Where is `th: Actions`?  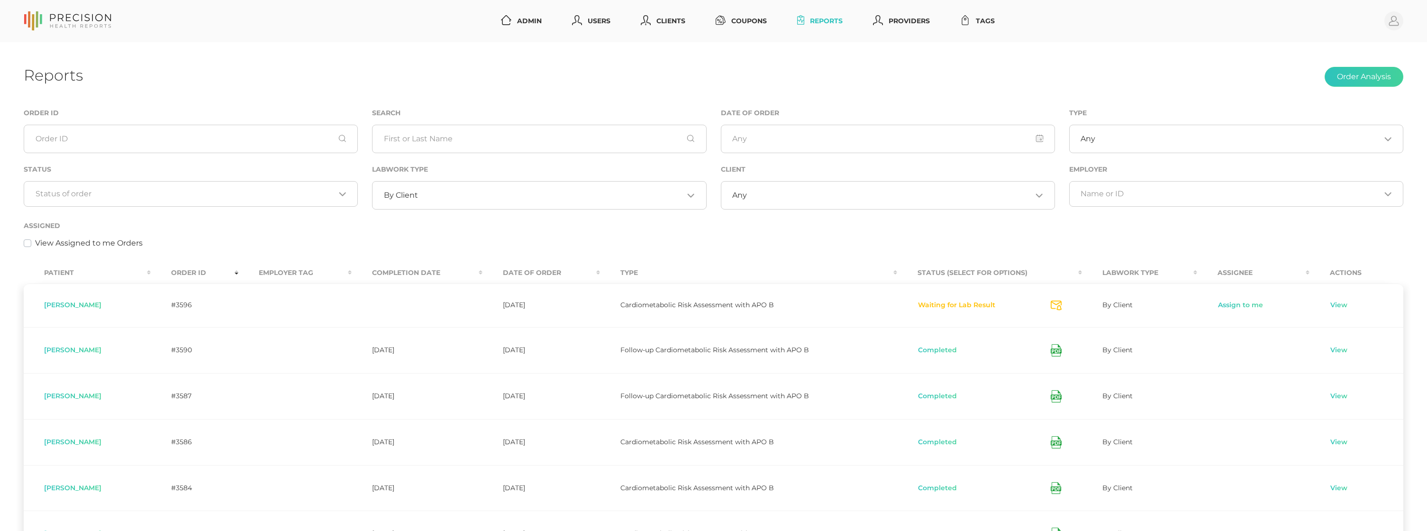 th: Actions is located at coordinates (1356, 272).